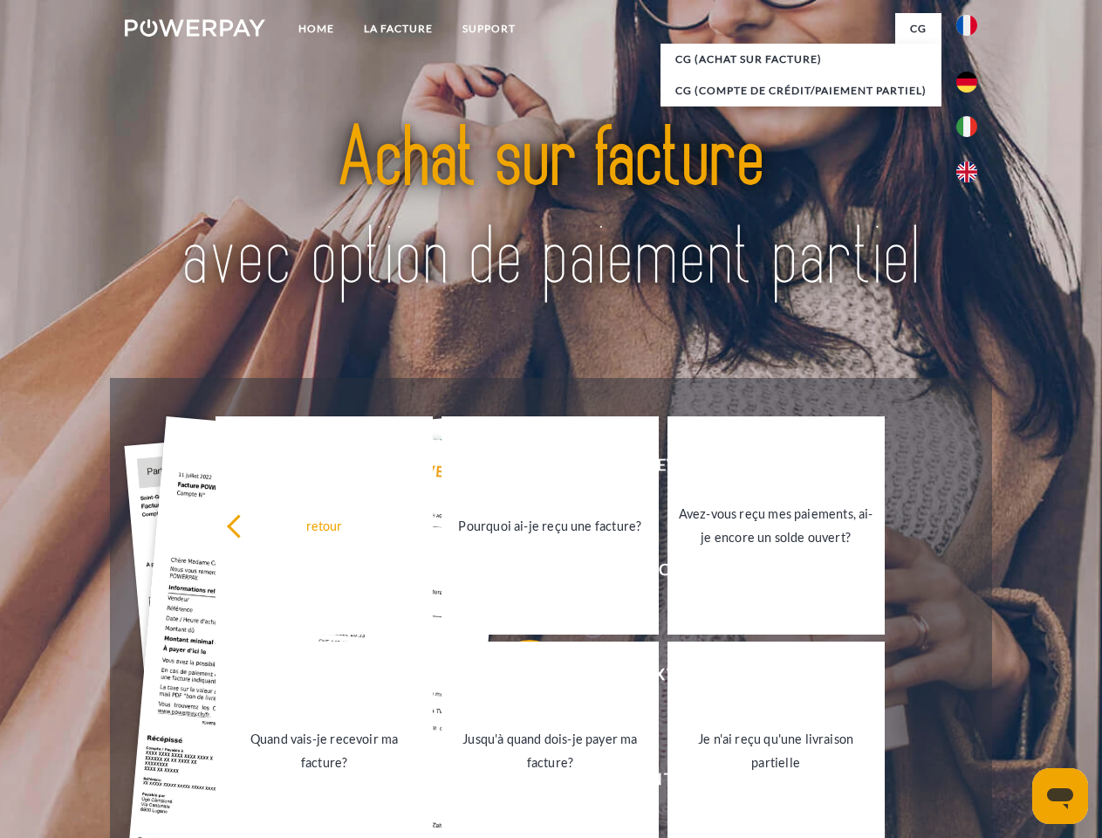 The width and height of the screenshot is (1102, 838). I want to click on img: title-powerpay_fr.svg, so click(551, 209).